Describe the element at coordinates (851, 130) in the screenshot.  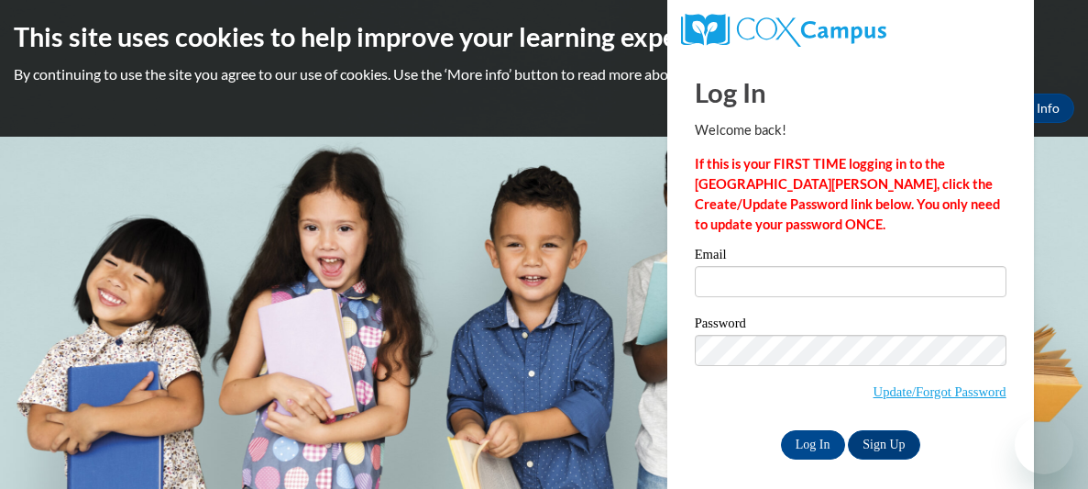
I see `p: Welcome back!` at that location.